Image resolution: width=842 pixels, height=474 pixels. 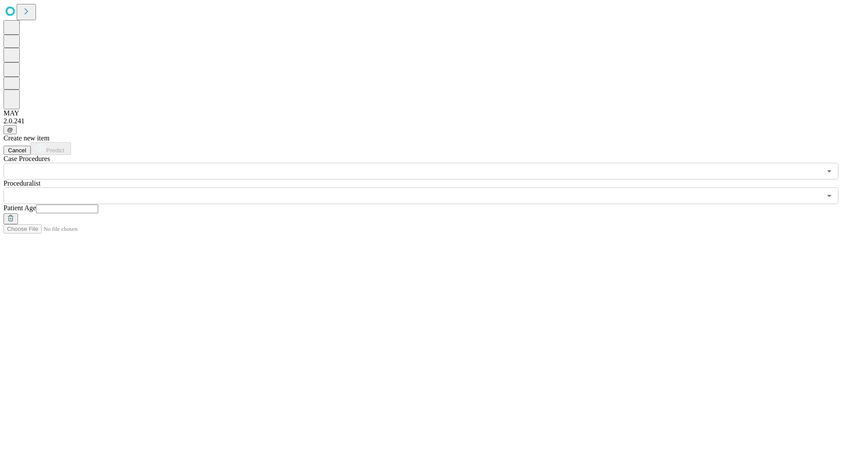 I want to click on span: Create new item, so click(x=26, y=138).